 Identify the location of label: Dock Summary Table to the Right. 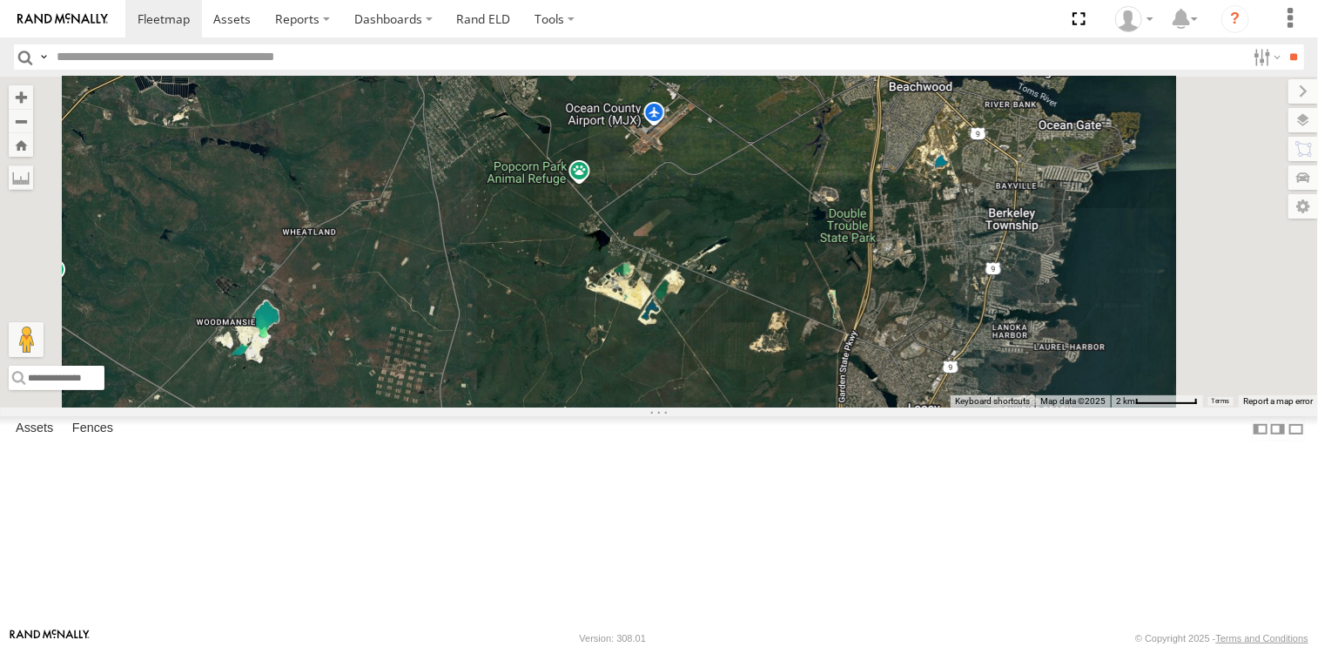
(1278, 428).